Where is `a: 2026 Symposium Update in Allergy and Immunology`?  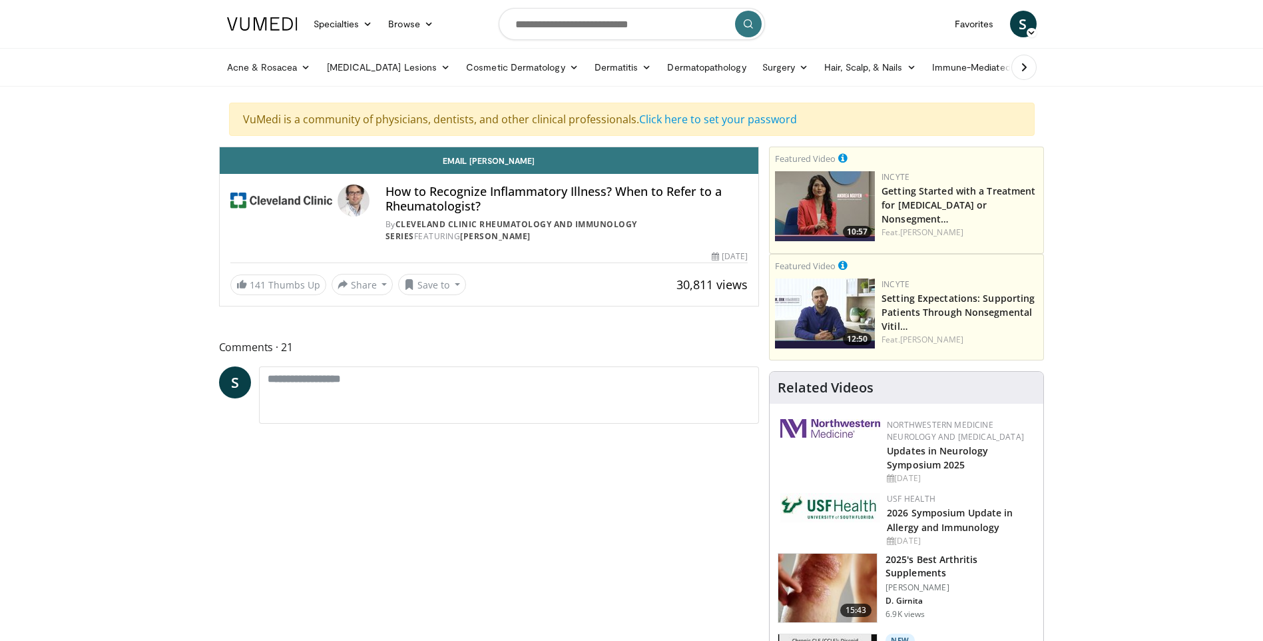 a: 2026 Symposium Update in Allergy and Immunology is located at coordinates (950, 519).